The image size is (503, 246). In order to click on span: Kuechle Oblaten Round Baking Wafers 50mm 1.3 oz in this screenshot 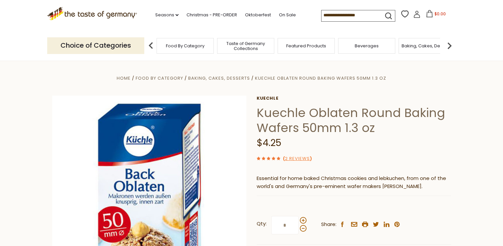, I will do `click(321, 78)`.